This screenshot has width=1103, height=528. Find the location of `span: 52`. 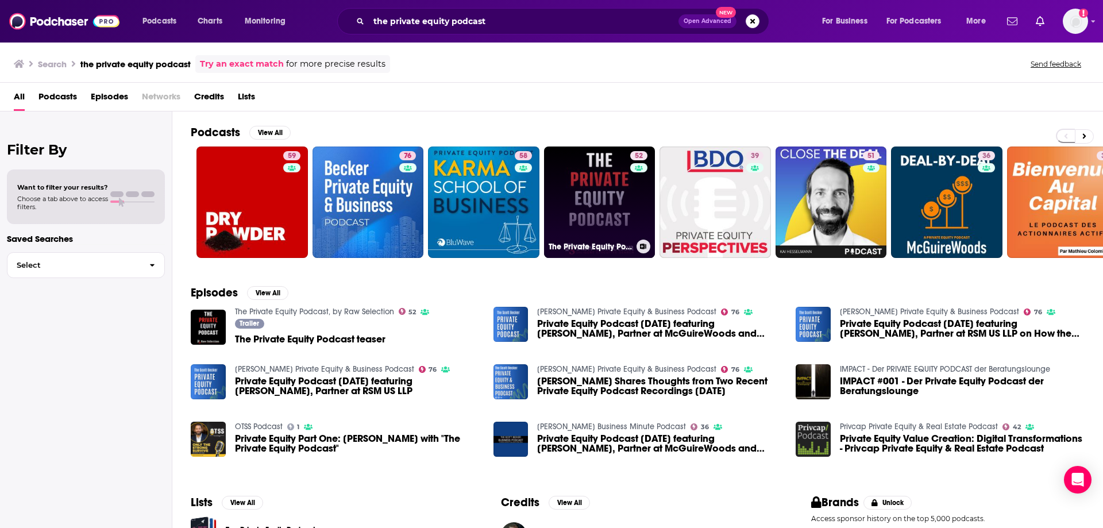

span: 52 is located at coordinates (639, 156).